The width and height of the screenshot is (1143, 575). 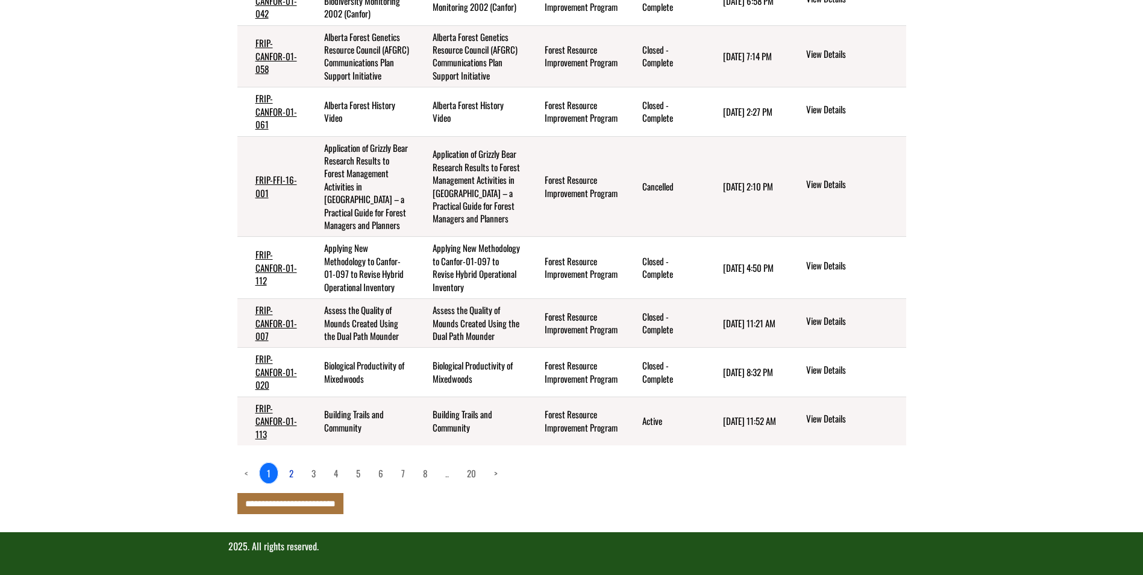 I want to click on td: FRIP-FFI-16-001, so click(x=272, y=186).